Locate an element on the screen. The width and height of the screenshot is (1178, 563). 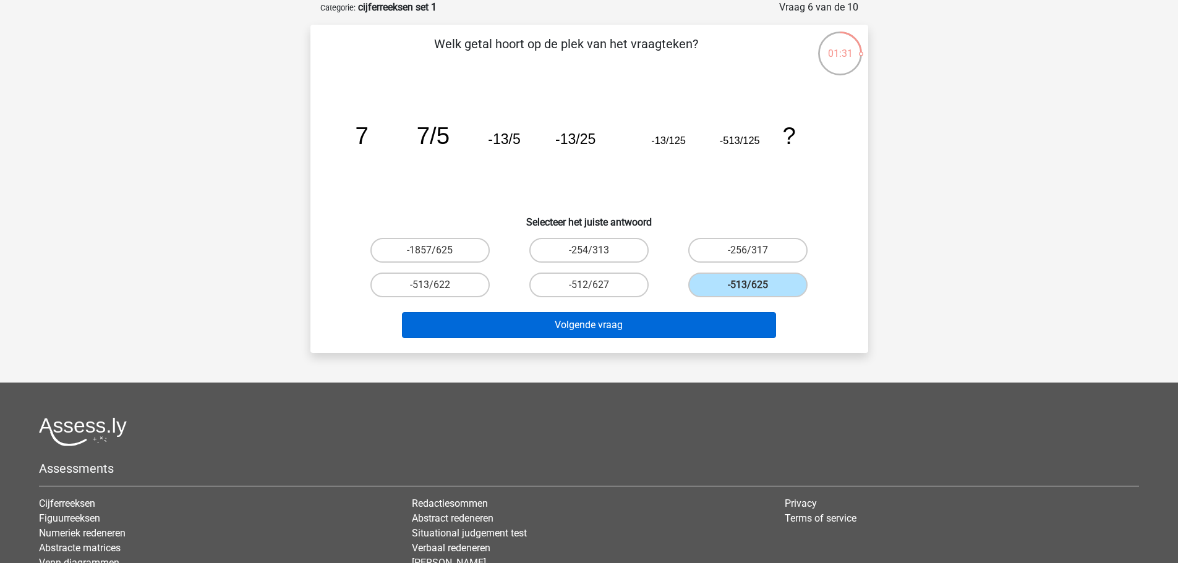
strong: cijferreeksen set 1 is located at coordinates (397, 7).